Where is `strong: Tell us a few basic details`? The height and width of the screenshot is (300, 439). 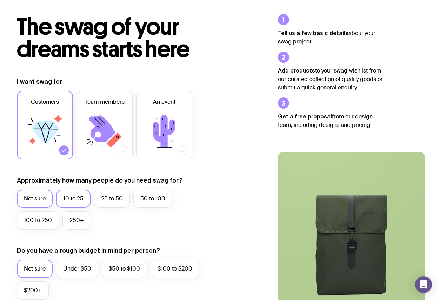 strong: Tell us a few basic details is located at coordinates (313, 33).